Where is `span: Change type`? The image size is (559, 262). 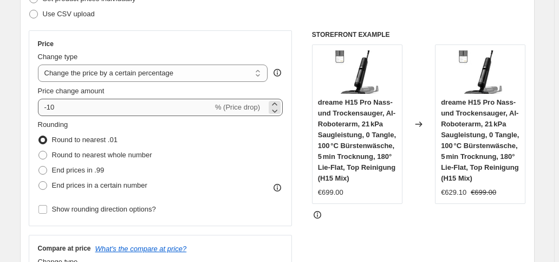
span: Change type is located at coordinates (58, 56).